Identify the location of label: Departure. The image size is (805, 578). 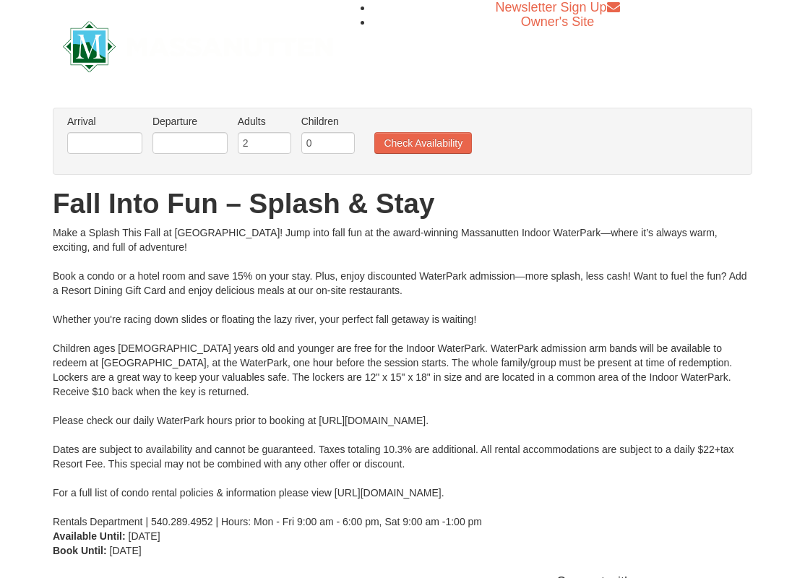
(190, 121).